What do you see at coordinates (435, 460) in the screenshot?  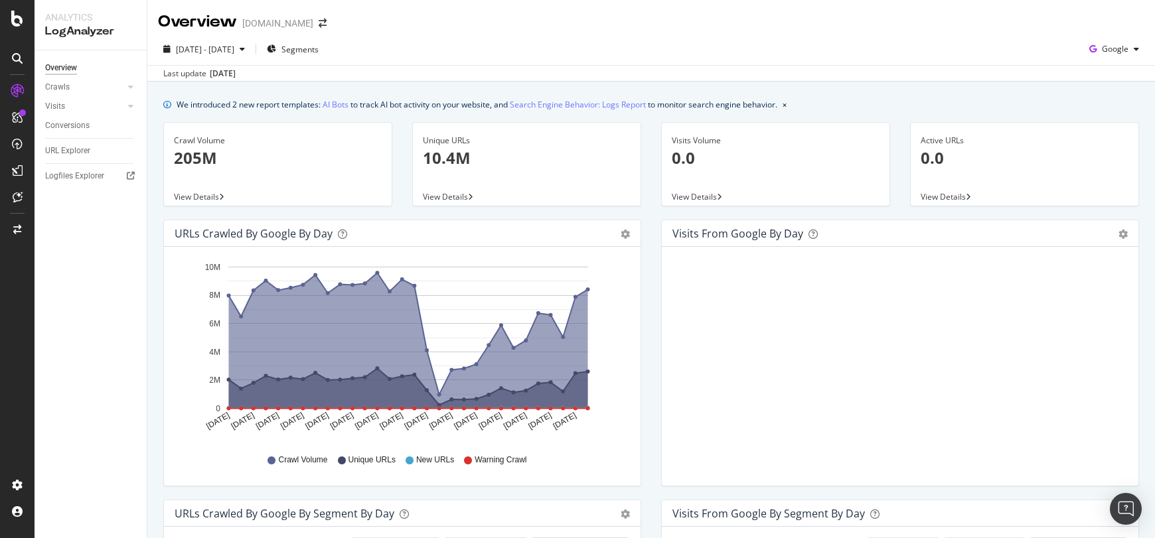 I see `span: New URLs` at bounding box center [435, 460].